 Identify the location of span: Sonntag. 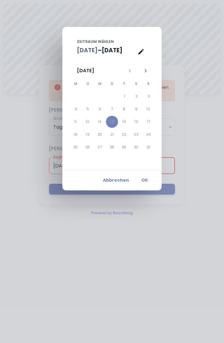
(148, 84).